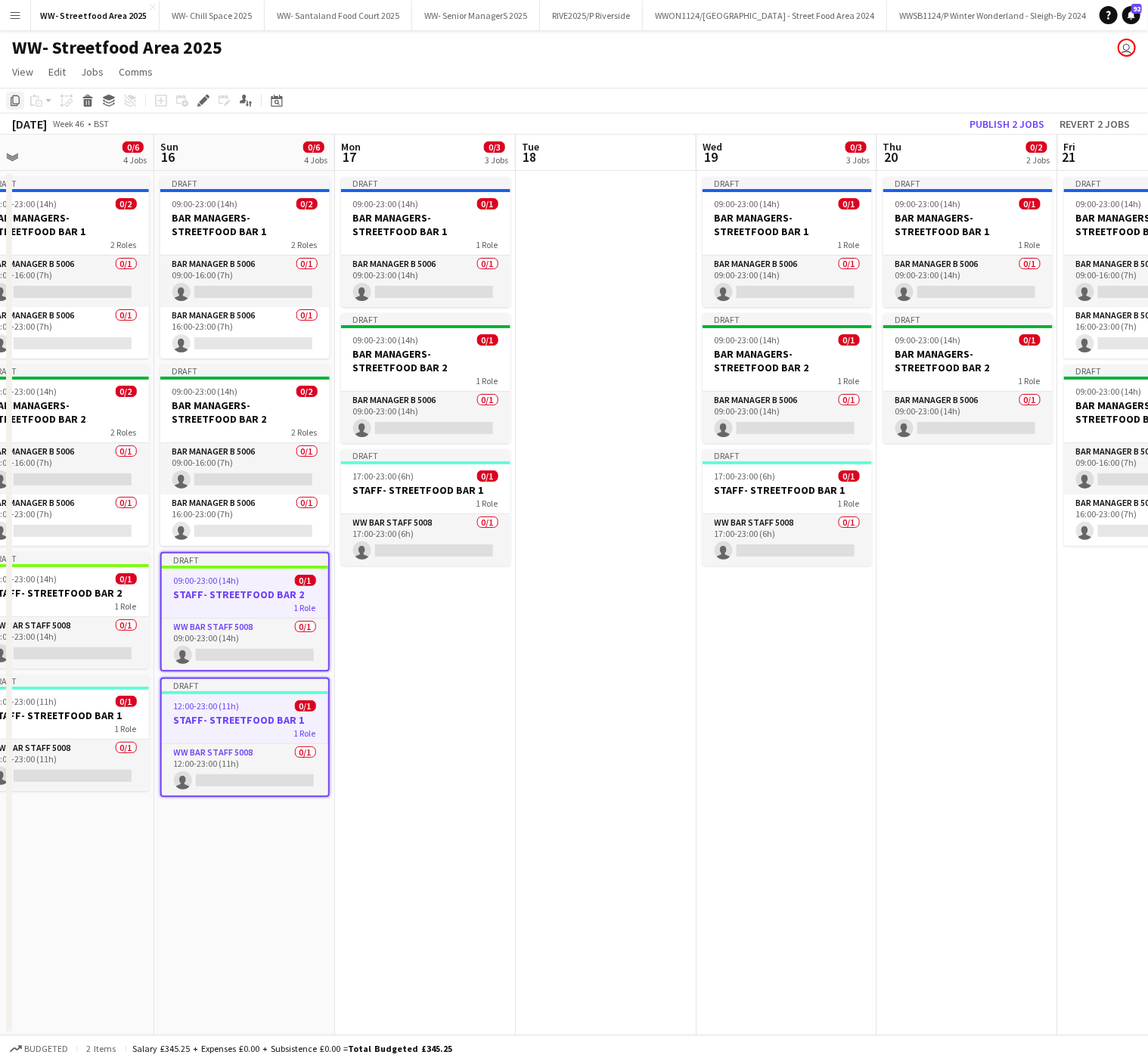 This screenshot has height=1061, width=1148. What do you see at coordinates (136, 72) in the screenshot?
I see `span: Comms` at bounding box center [136, 72].